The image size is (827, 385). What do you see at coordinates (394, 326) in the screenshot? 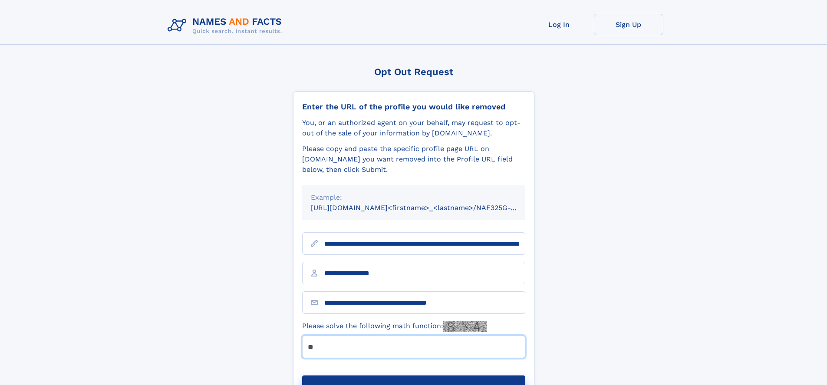
I see `label: Please solve the following math function:` at bounding box center [394, 326].